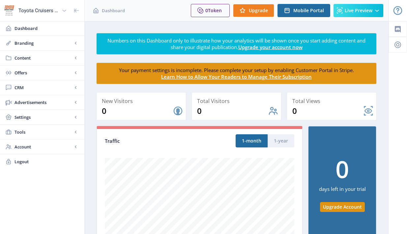 Image resolution: width=407 pixels, height=234 pixels. I want to click on span: Branding, so click(43, 43).